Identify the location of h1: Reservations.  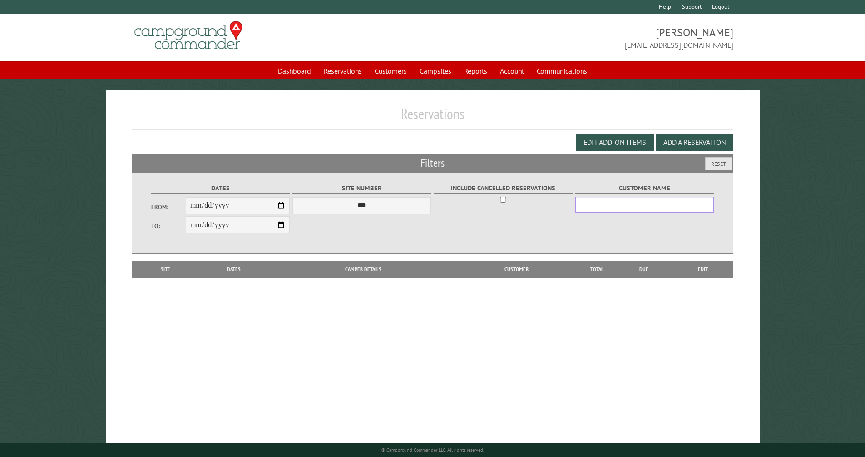
(433, 117).